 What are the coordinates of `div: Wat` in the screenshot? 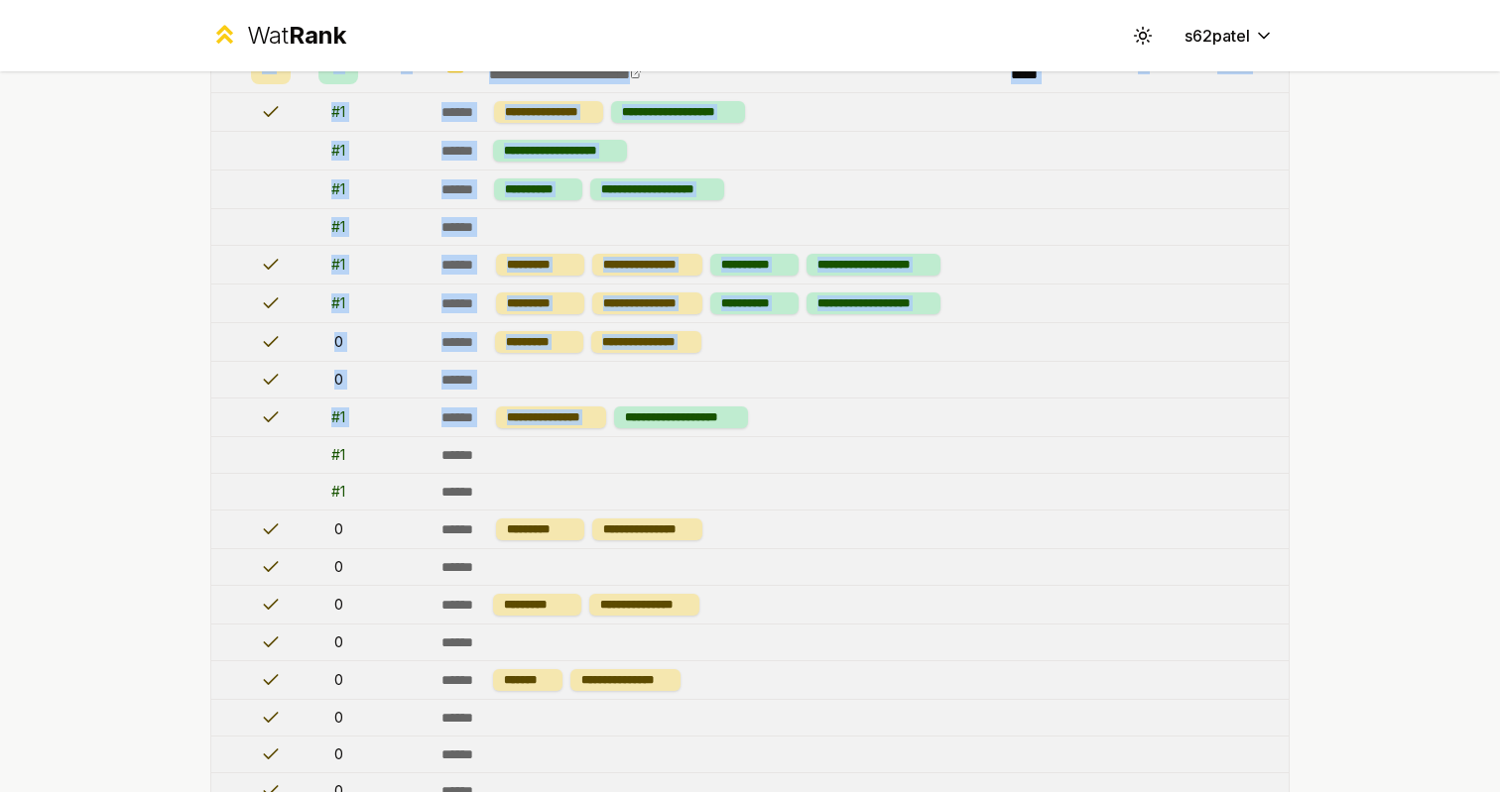 It's located at (297, 36).